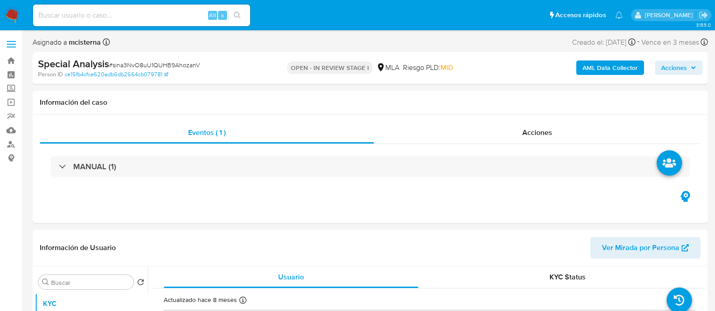 This screenshot has height=311, width=715. What do you see at coordinates (141, 284) in the screenshot?
I see `button: Volver al orden por defecto` at bounding box center [141, 284].